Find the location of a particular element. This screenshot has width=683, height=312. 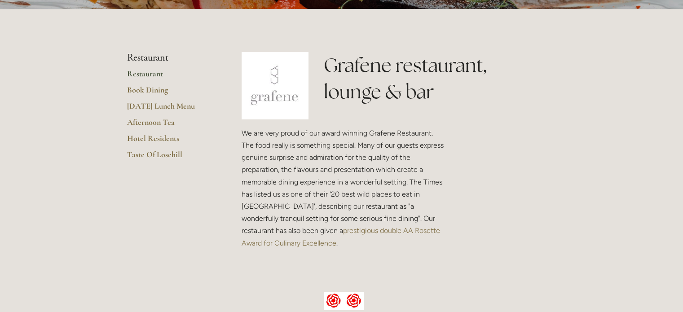

a: Afternoon Tea is located at coordinates (170, 125).